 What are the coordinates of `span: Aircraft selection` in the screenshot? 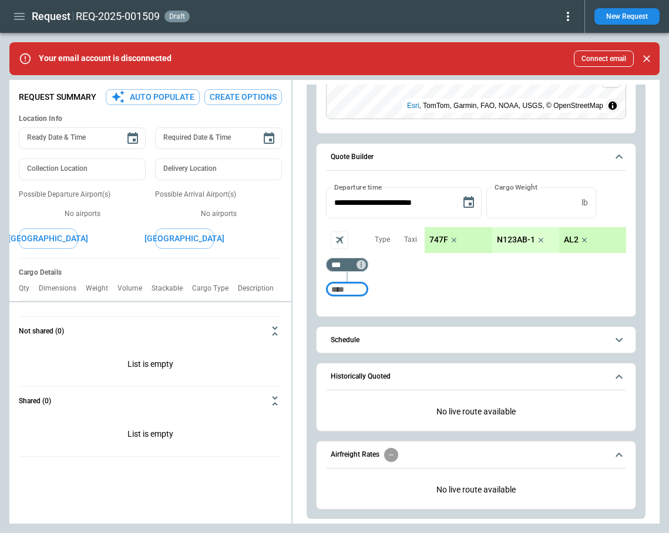 It's located at (339, 240).